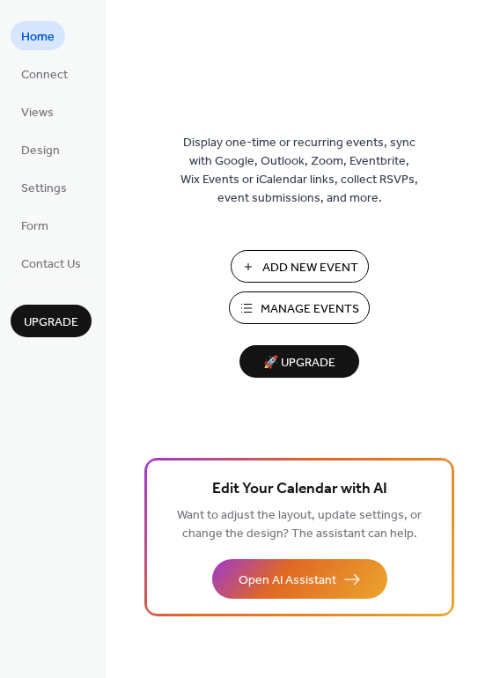 The width and height of the screenshot is (493, 678). What do you see at coordinates (41, 149) in the screenshot?
I see `a: Design` at bounding box center [41, 149].